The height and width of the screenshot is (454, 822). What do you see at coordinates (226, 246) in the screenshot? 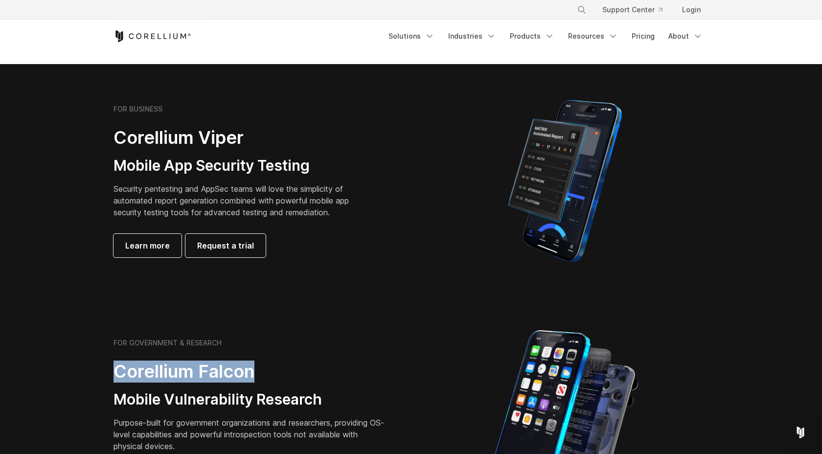
I see `span: Request a trial` at bounding box center [226, 246].